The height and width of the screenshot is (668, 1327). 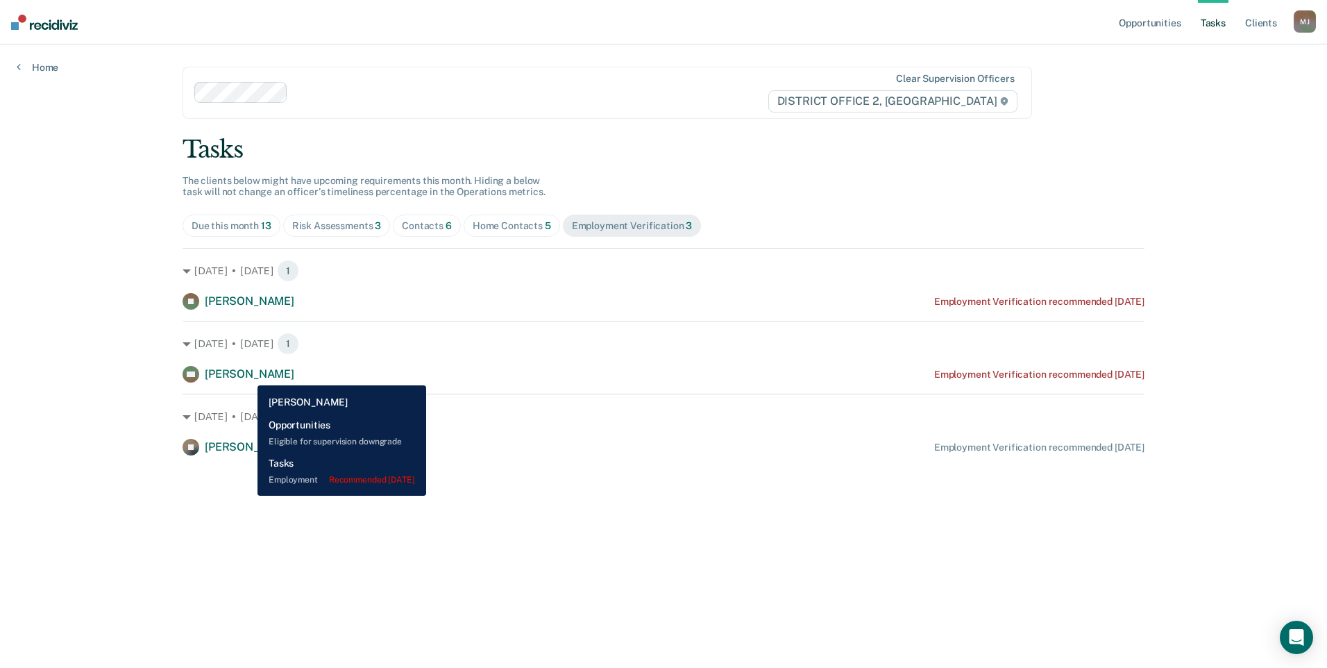 What do you see at coordinates (448, 226) in the screenshot?
I see `span: 6` at bounding box center [448, 226].